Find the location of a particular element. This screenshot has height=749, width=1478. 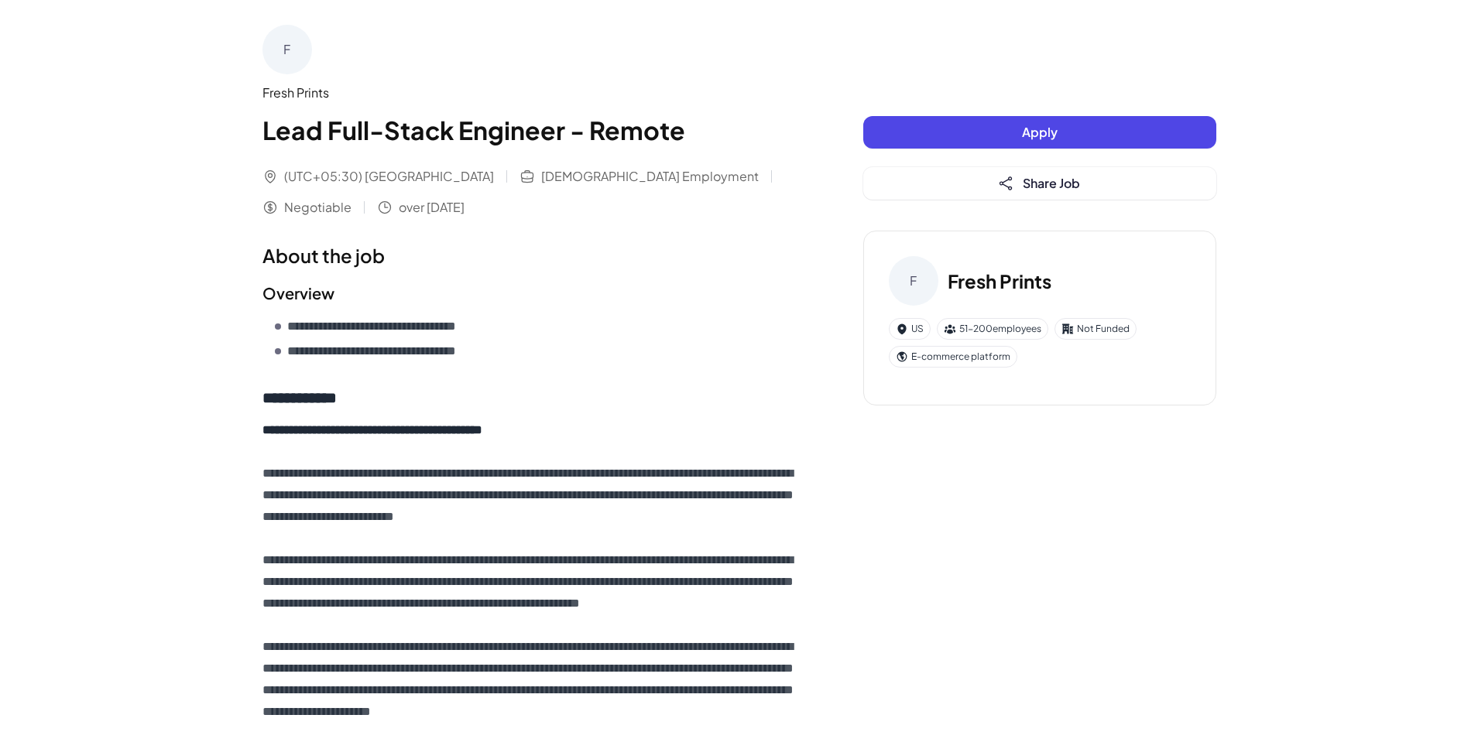

h3: Fresh Prints is located at coordinates (999, 281).